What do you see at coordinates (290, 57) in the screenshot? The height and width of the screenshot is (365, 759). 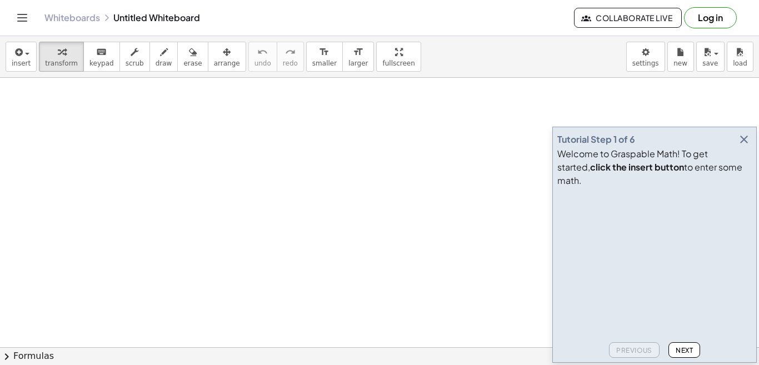 I see `button: redoredo` at bounding box center [290, 57].